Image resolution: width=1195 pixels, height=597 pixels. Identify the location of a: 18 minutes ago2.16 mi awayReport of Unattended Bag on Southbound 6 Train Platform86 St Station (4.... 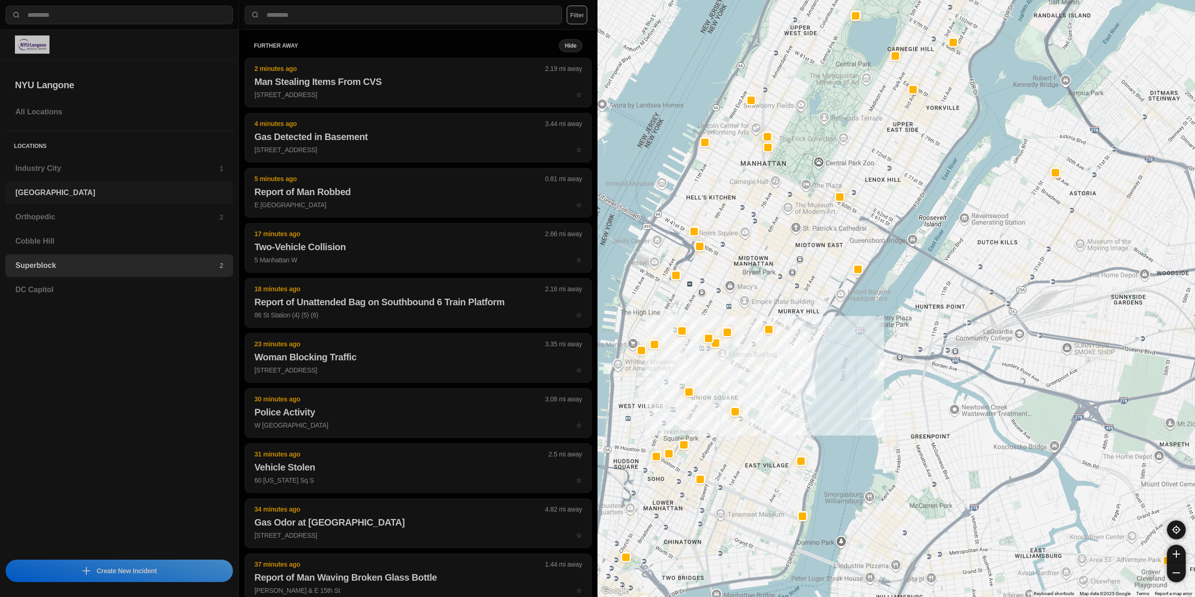
(418, 315).